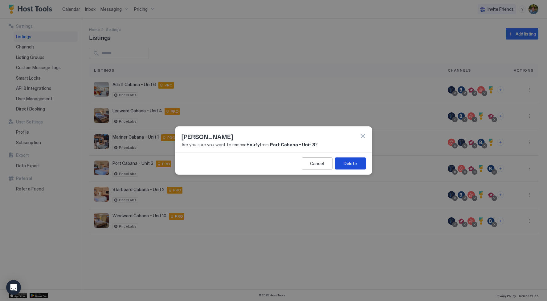  I want to click on div: Delete, so click(350, 163).